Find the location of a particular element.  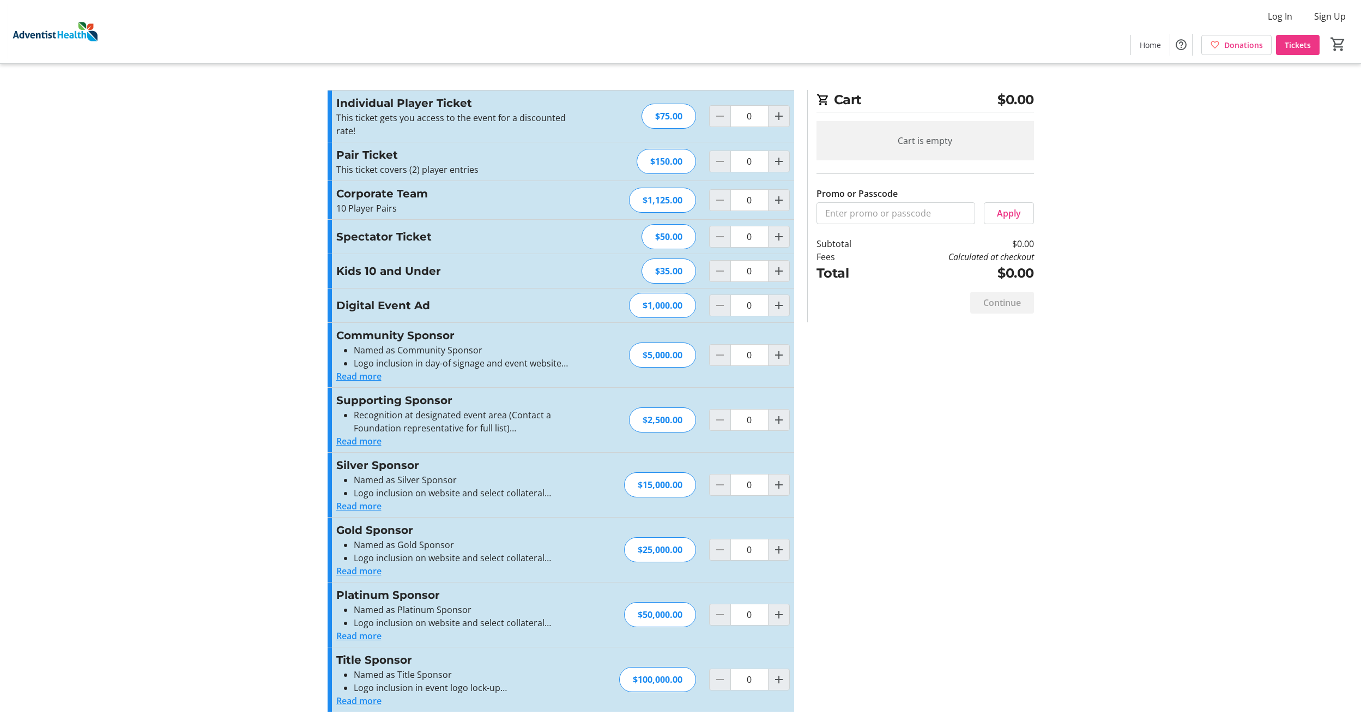

img: Adventist Health's Logo is located at coordinates (55, 32).